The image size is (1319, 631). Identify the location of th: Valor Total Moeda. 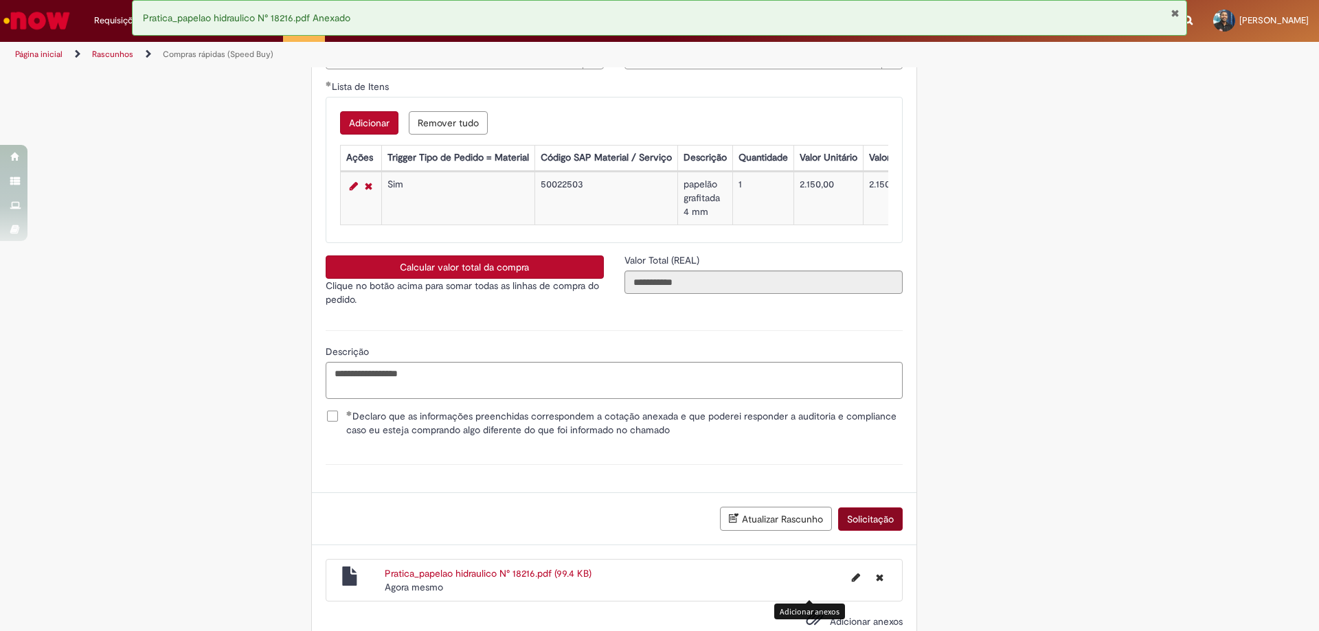
(907, 158).